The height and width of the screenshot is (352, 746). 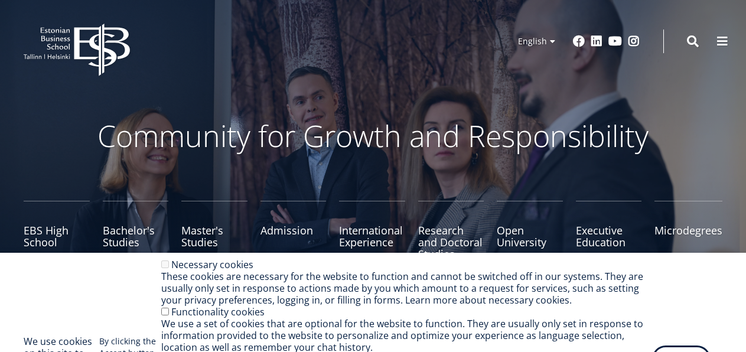 What do you see at coordinates (596, 41) in the screenshot?
I see `a: Linkedin` at bounding box center [596, 41].